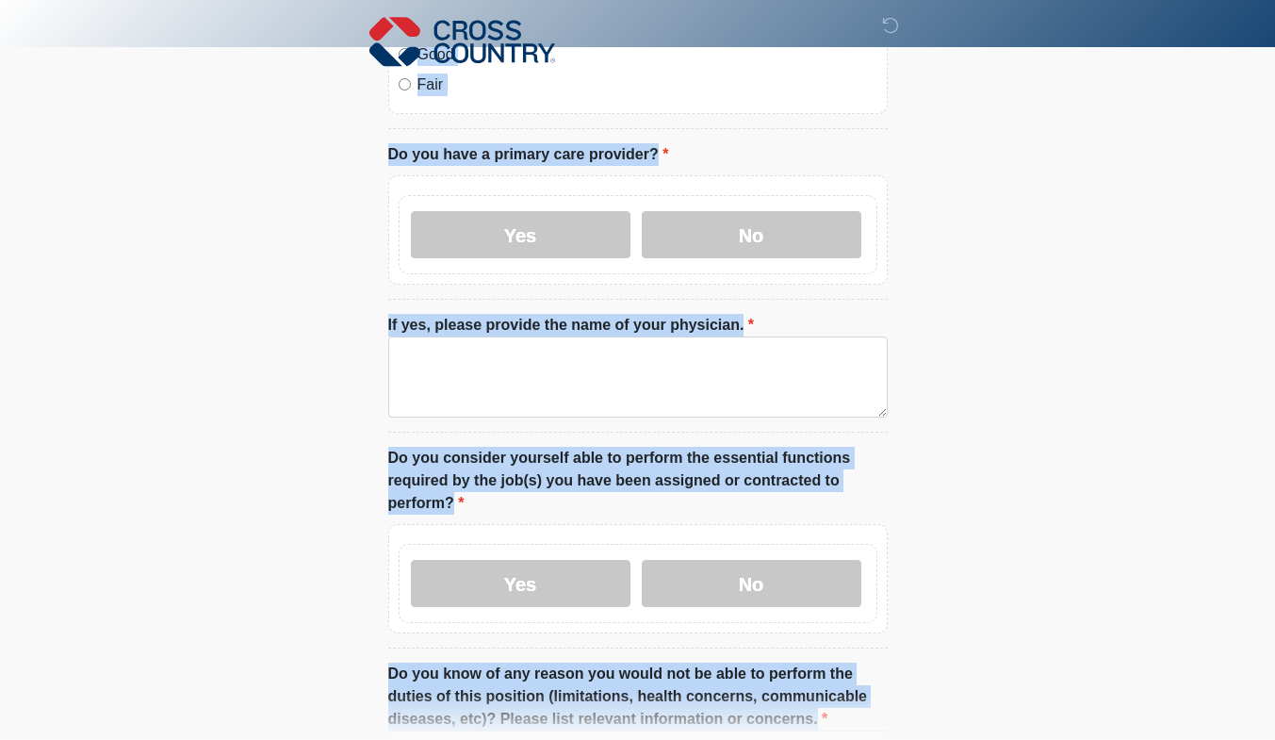 This screenshot has width=1275, height=740. What do you see at coordinates (638, 696) in the screenshot?
I see `label: Do you know of any reason you would not be able to perform the duties of this position (limitatio...` at bounding box center [638, 696].